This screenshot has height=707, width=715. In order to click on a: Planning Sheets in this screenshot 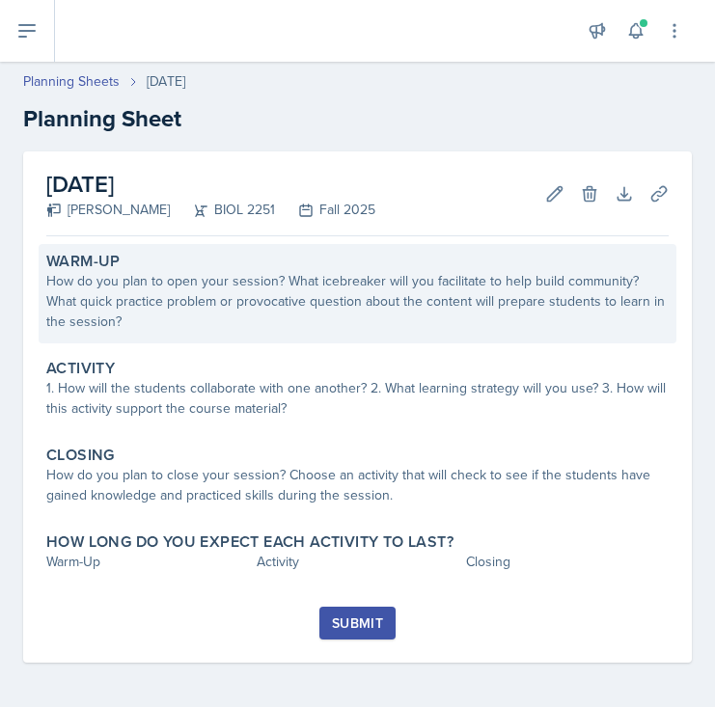, I will do `click(71, 81)`.